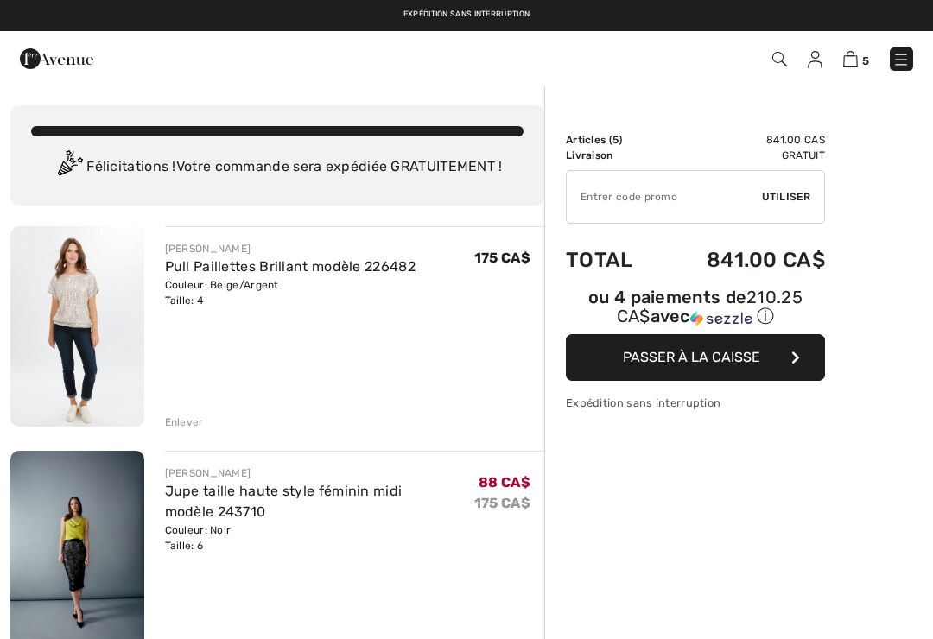  I want to click on img: Panier d'achat, so click(850, 59).